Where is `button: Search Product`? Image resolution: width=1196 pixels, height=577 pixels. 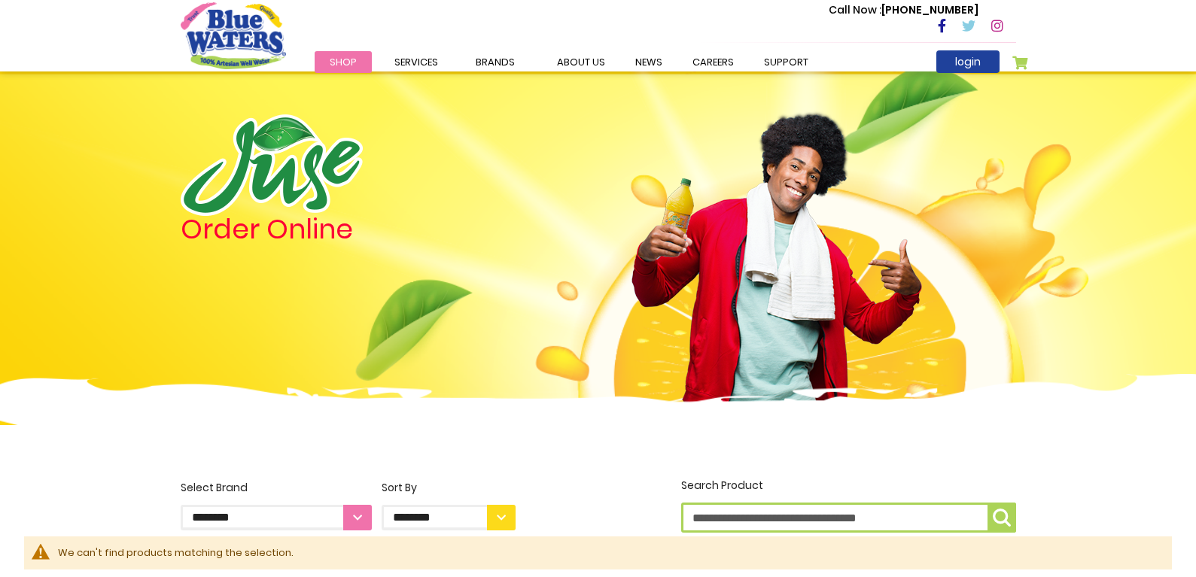 button: Search Product is located at coordinates (1002, 518).